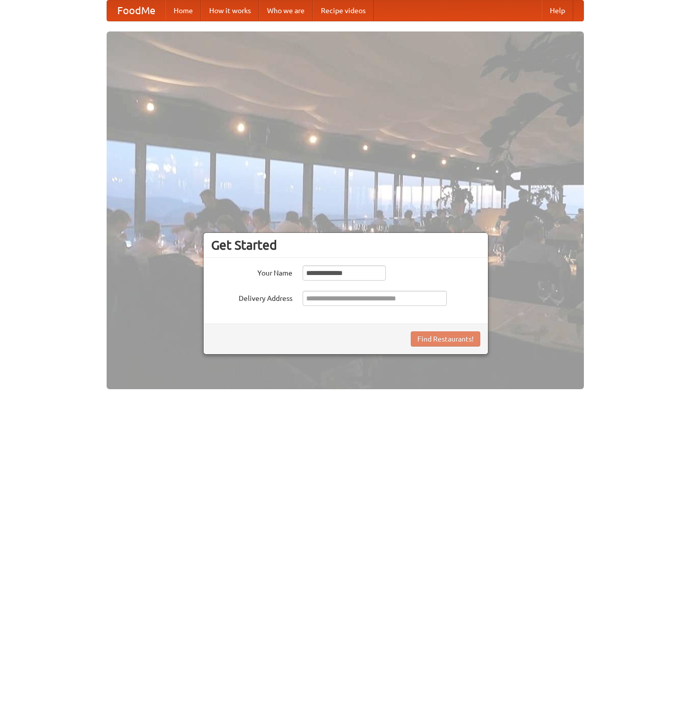  Describe the element at coordinates (252, 272) in the screenshot. I see `label: Your Name` at that location.